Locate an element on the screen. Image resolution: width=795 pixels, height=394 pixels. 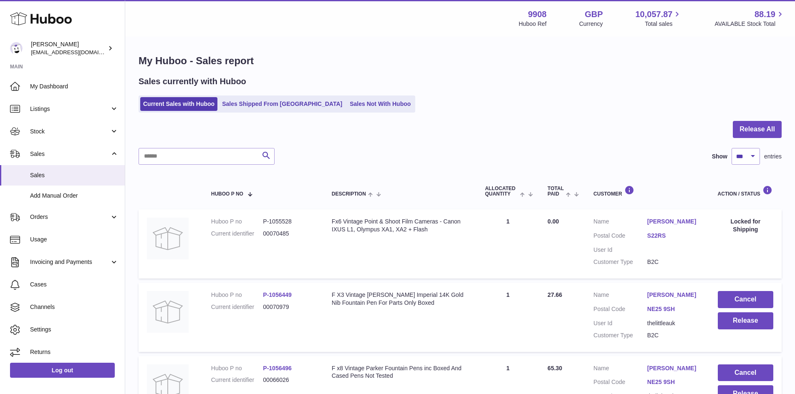
span: My Dashboard is located at coordinates (74, 86).